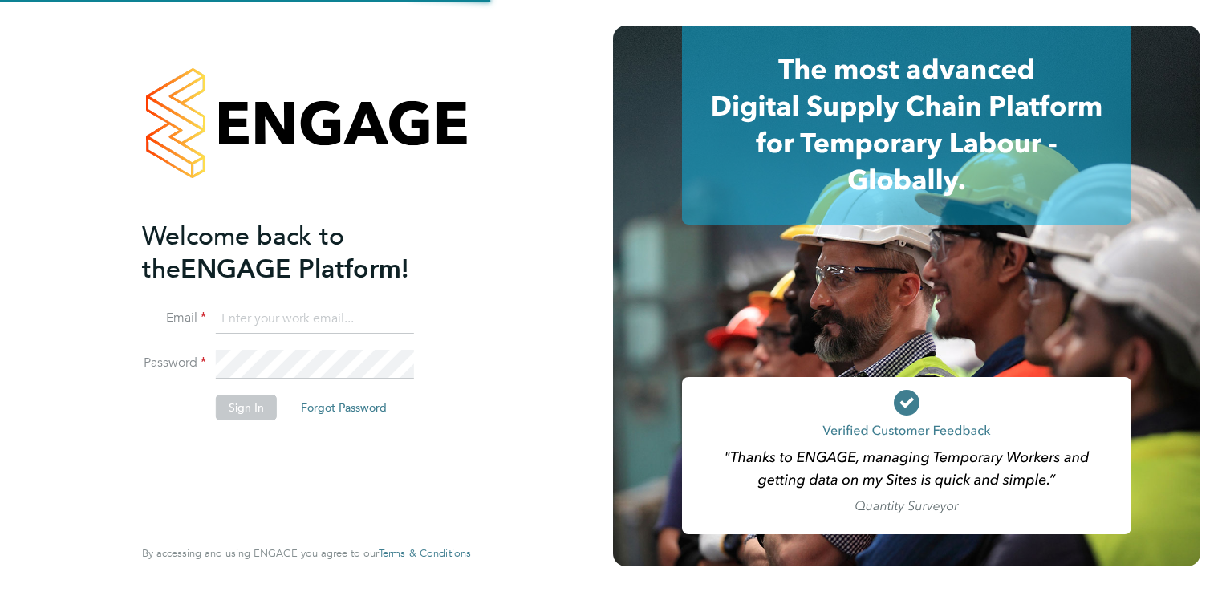 The image size is (1226, 592). Describe the element at coordinates (343, 408) in the screenshot. I see `button: Forgot Password` at that location.